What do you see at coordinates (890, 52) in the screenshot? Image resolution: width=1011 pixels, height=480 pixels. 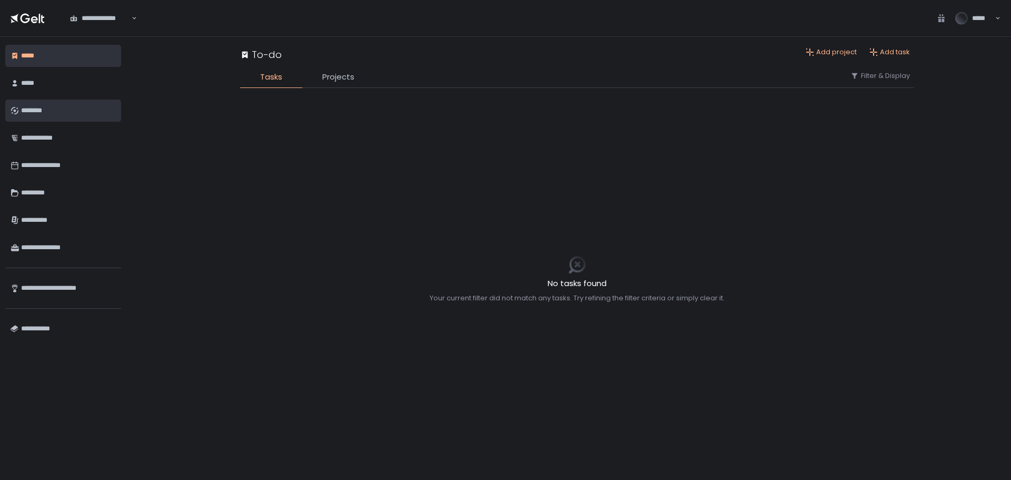 I see `button: Add task` at bounding box center [890, 52].